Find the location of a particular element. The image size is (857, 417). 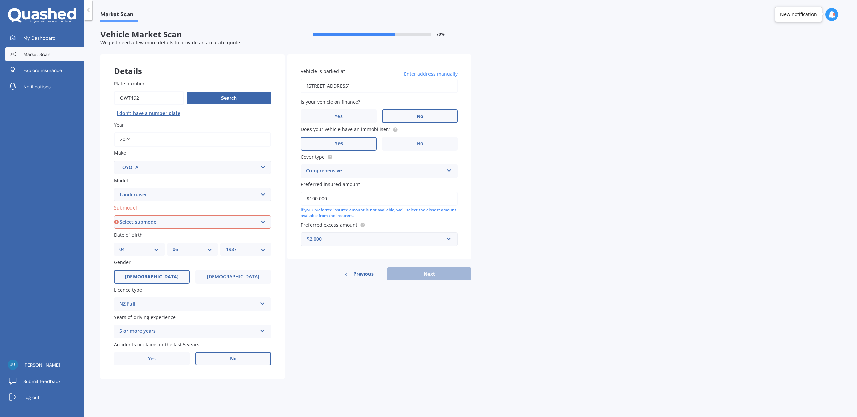

span: Is your vehicle on finance? is located at coordinates (330, 102).